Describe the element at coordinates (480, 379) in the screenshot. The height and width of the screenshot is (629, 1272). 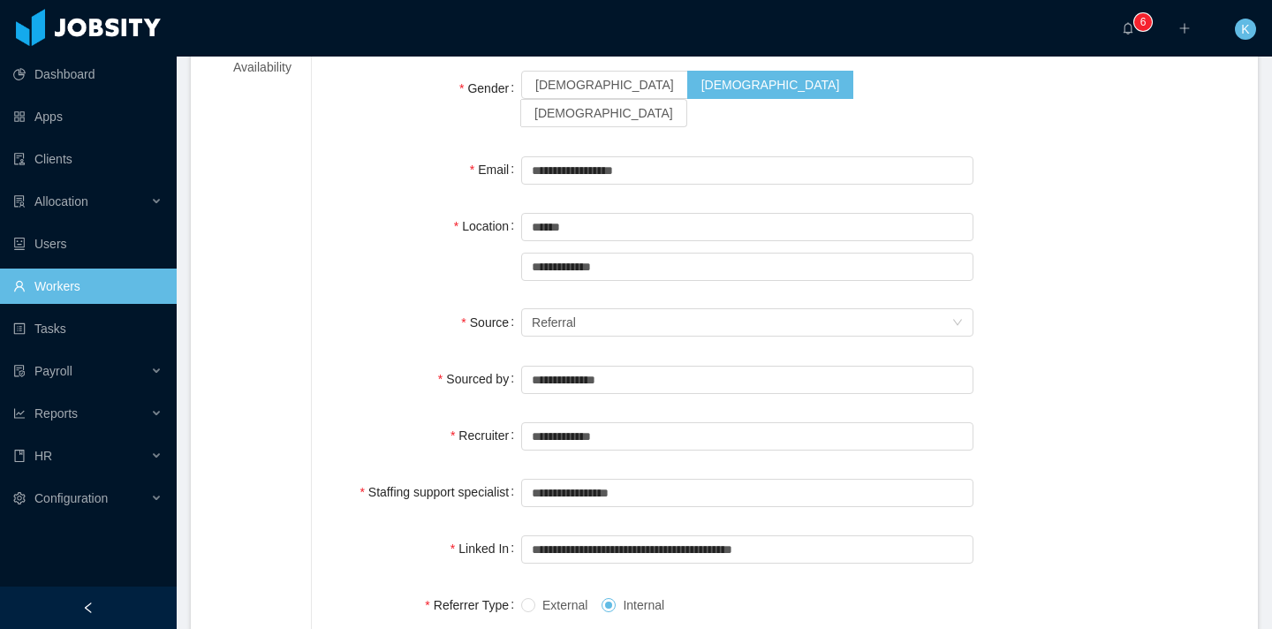
I see `label: Sourced by` at that location.